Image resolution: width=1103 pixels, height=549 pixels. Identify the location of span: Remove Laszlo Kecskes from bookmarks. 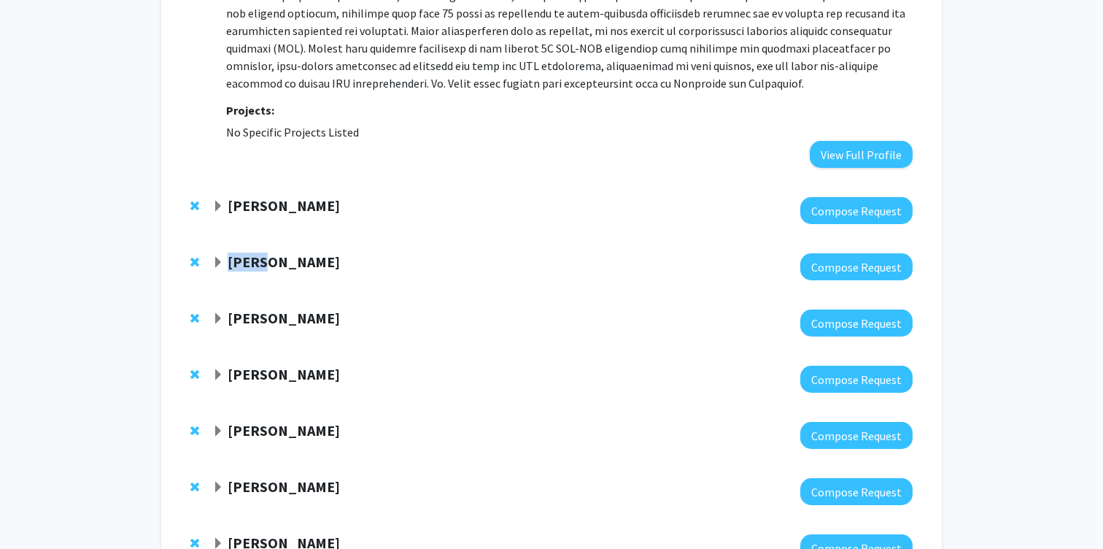
(195, 374).